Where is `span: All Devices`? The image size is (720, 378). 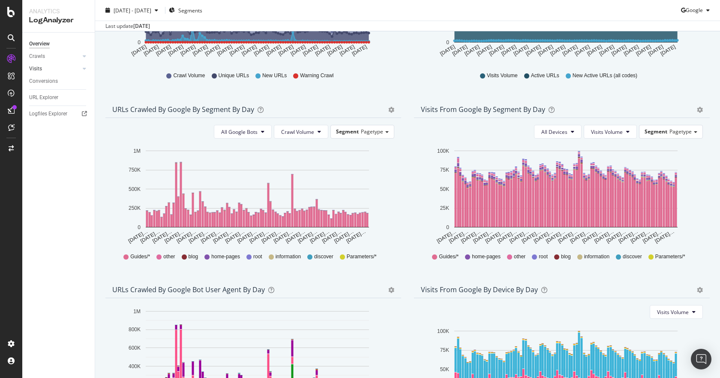
span: All Devices is located at coordinates (555, 132).